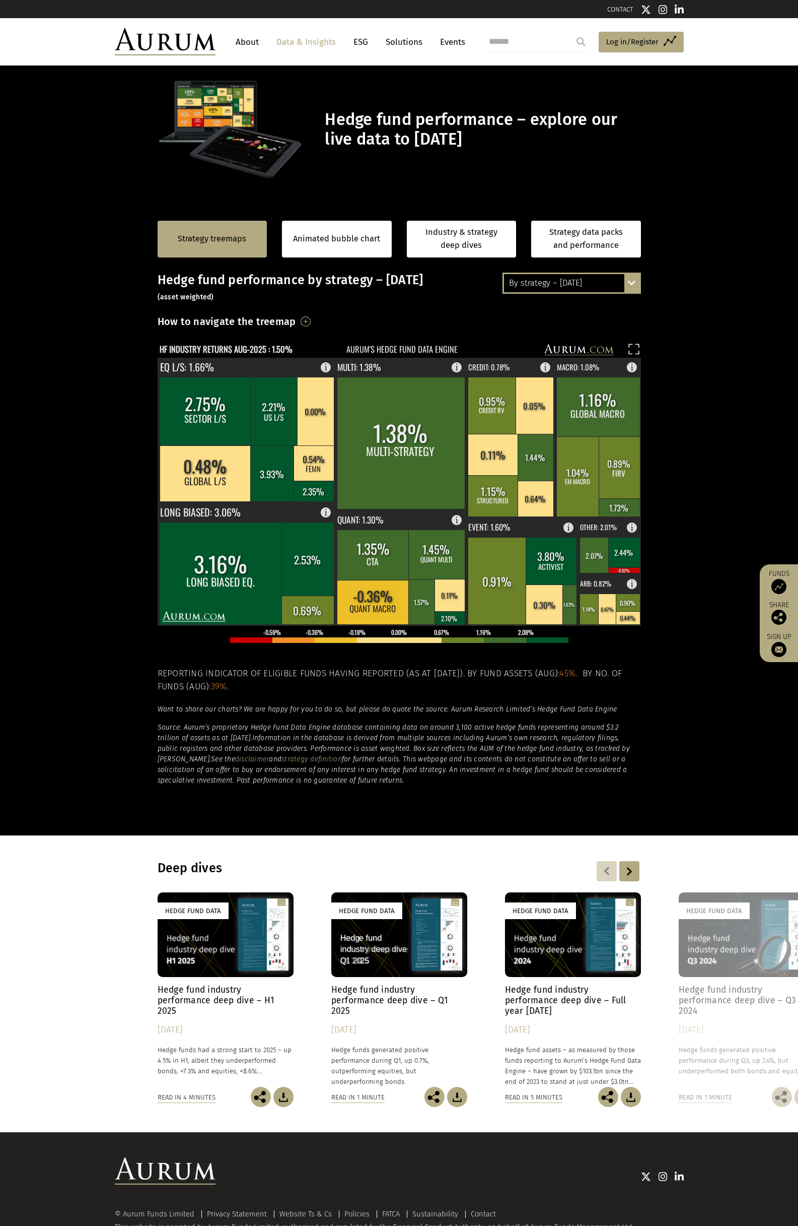 The width and height of the screenshot is (798, 1226). What do you see at coordinates (219, 686) in the screenshot?
I see `span: 39%` at bounding box center [219, 686].